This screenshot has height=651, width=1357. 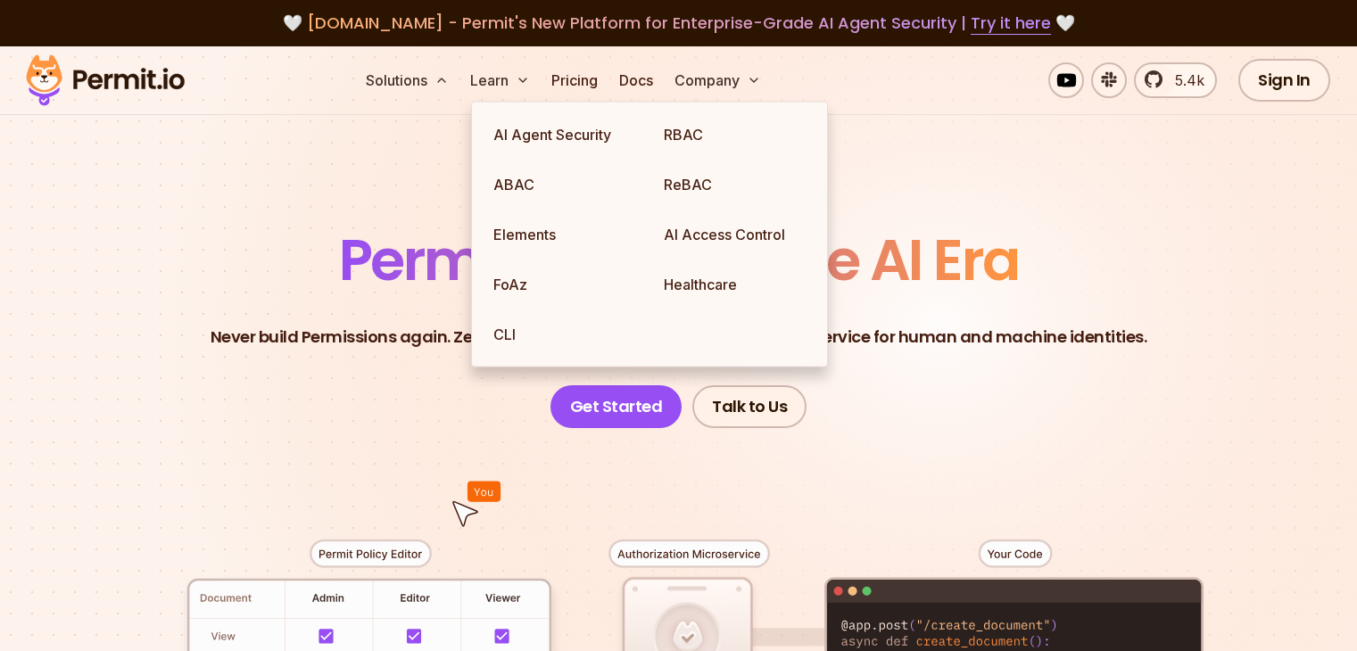 What do you see at coordinates (575, 80) in the screenshot?
I see `a: Pricing` at bounding box center [575, 80].